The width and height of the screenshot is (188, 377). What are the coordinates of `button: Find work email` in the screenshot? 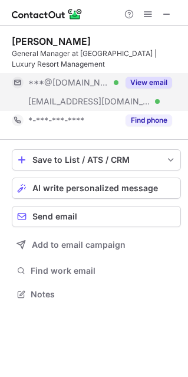 It's located at (96, 271).